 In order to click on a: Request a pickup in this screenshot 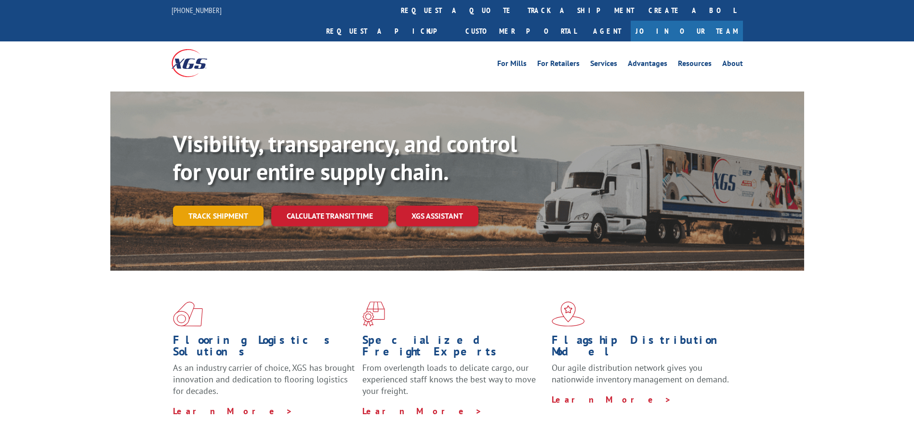, I will do `click(388, 31)`.